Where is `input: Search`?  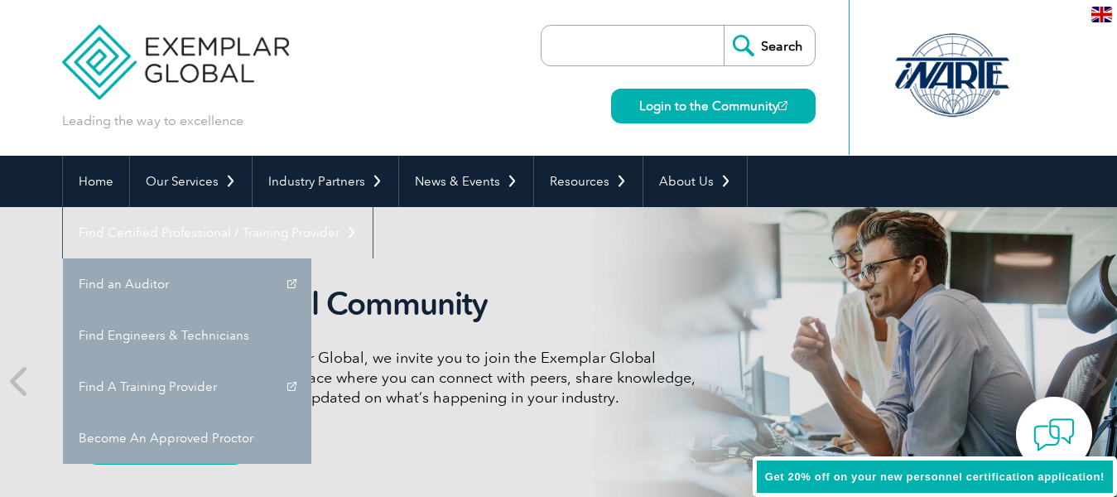 input: Search is located at coordinates (769, 46).